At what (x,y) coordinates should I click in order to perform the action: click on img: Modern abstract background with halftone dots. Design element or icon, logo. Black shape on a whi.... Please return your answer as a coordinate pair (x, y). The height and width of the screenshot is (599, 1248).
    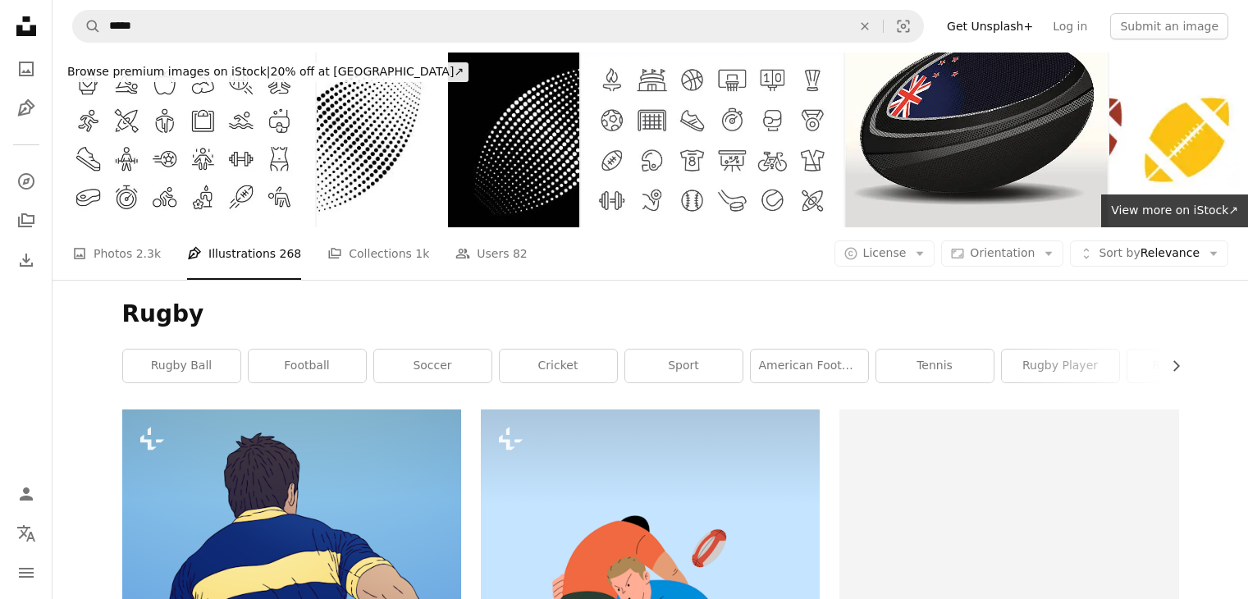
    Looking at the image, I should click on (448, 139).